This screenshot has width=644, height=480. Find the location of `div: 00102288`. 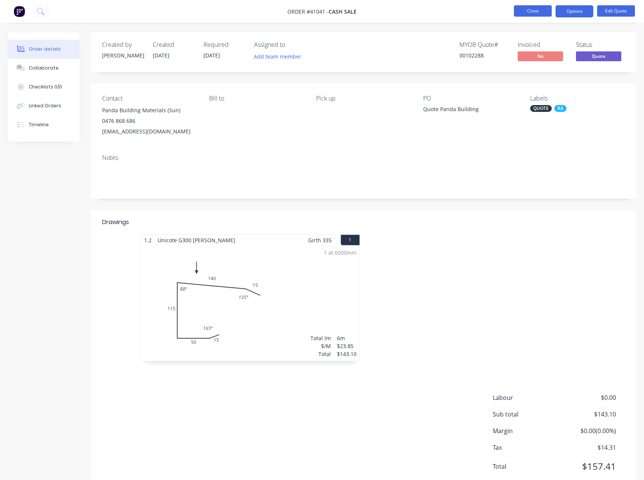

div: 00102288 is located at coordinates (484, 55).